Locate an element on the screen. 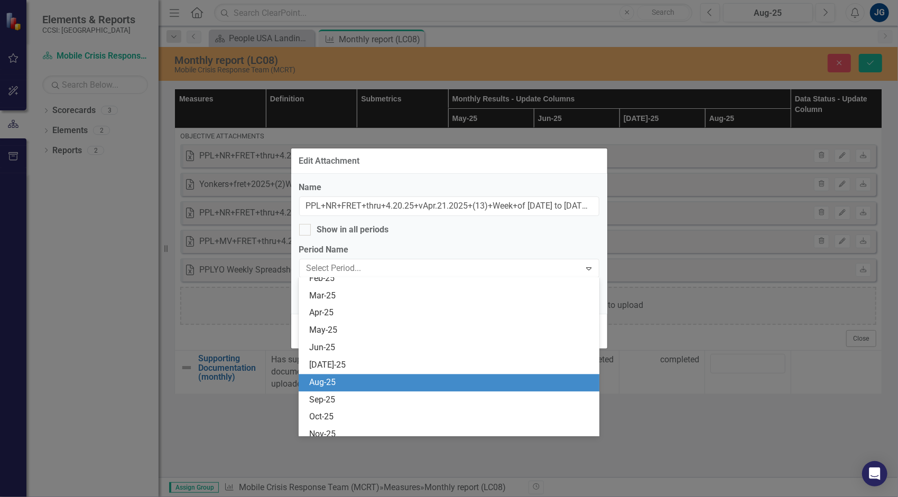 The image size is (898, 497). div: Aug-25 is located at coordinates (451, 383).